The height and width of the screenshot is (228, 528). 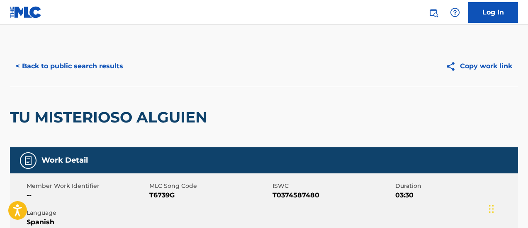 I want to click on span: MLC Song Code, so click(x=209, y=186).